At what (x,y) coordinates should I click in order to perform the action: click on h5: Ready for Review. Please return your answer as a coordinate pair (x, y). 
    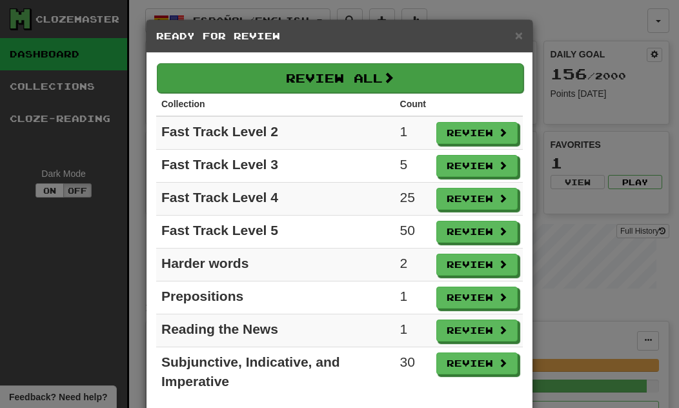
    Looking at the image, I should click on (339, 36).